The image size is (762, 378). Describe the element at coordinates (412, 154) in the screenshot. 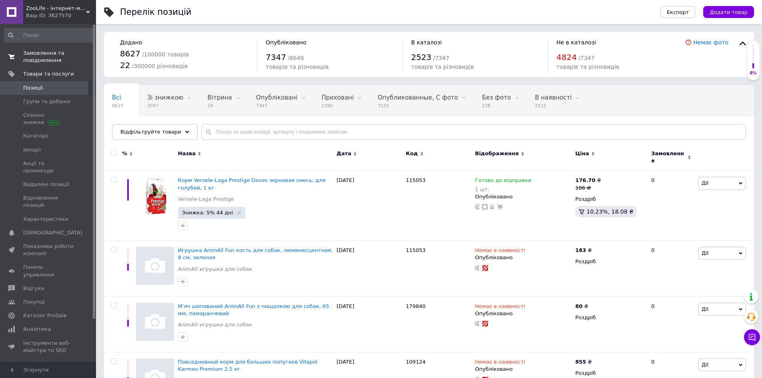

I see `span: Код` at that location.